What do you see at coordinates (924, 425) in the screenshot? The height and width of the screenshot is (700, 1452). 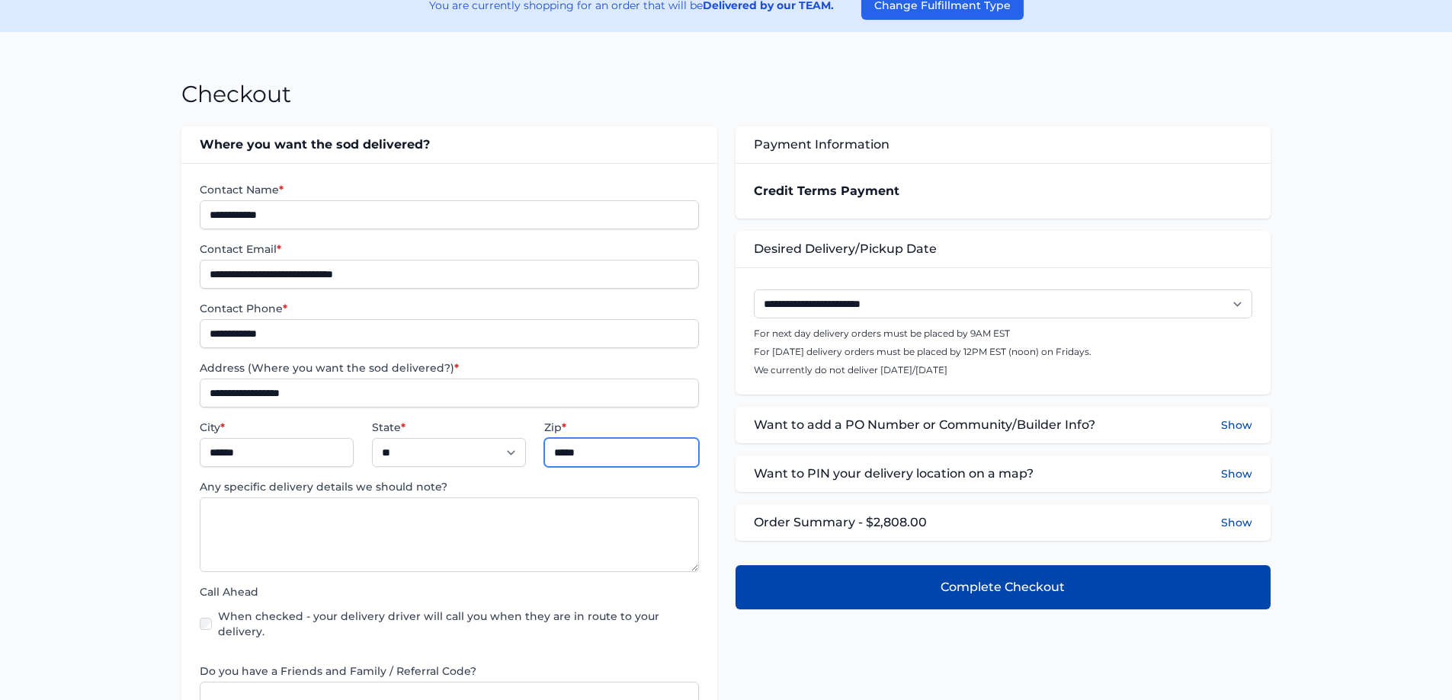 I see `span: Want to add a PO Number or Community/Builder Info?` at bounding box center [924, 425].